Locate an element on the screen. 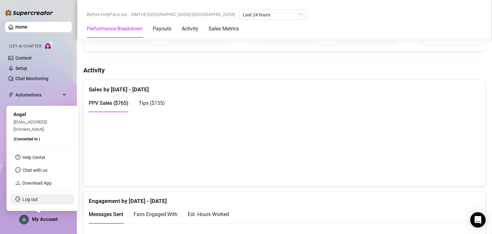 The width and height of the screenshot is (492, 234). span: Fans Engaged With is located at coordinates (155, 214).